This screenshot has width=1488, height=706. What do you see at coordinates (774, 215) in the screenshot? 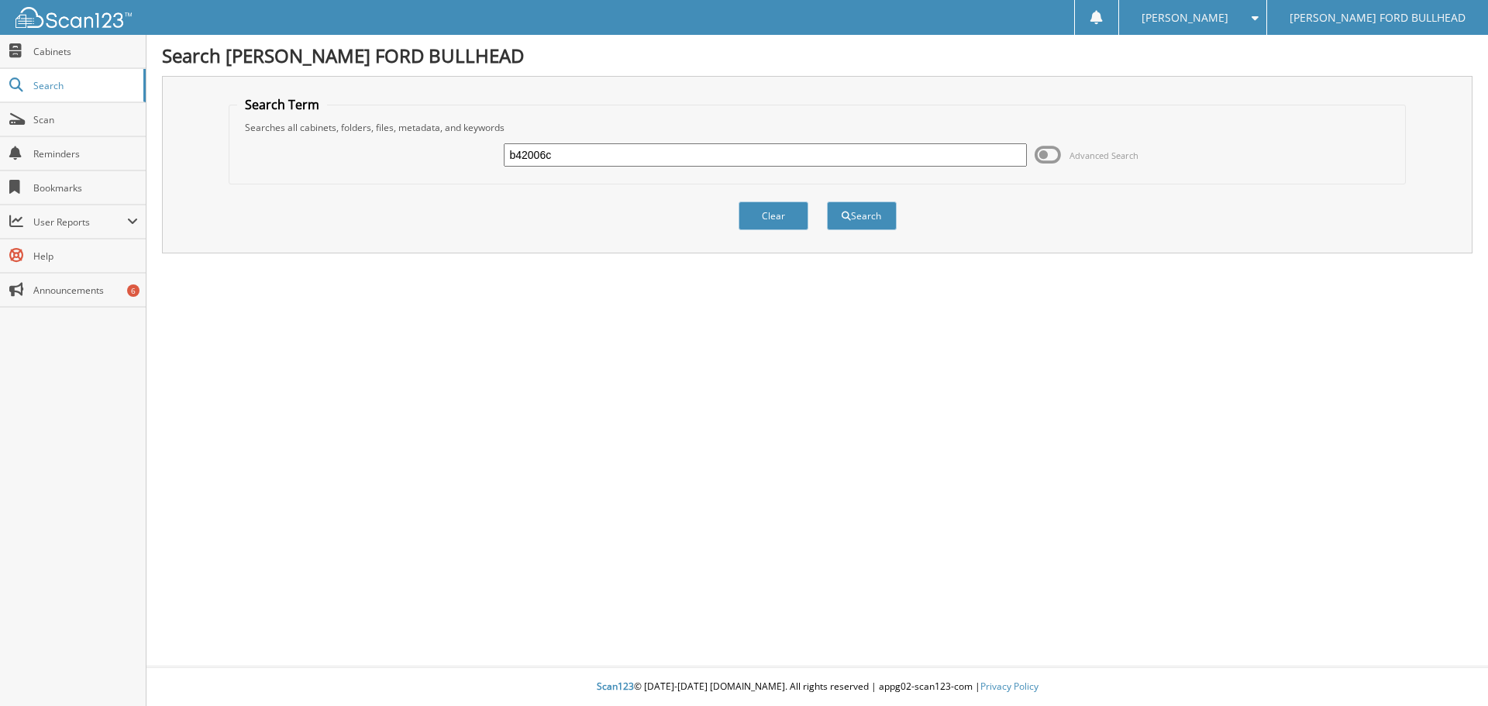
I see `button: Clear` at bounding box center [774, 215].